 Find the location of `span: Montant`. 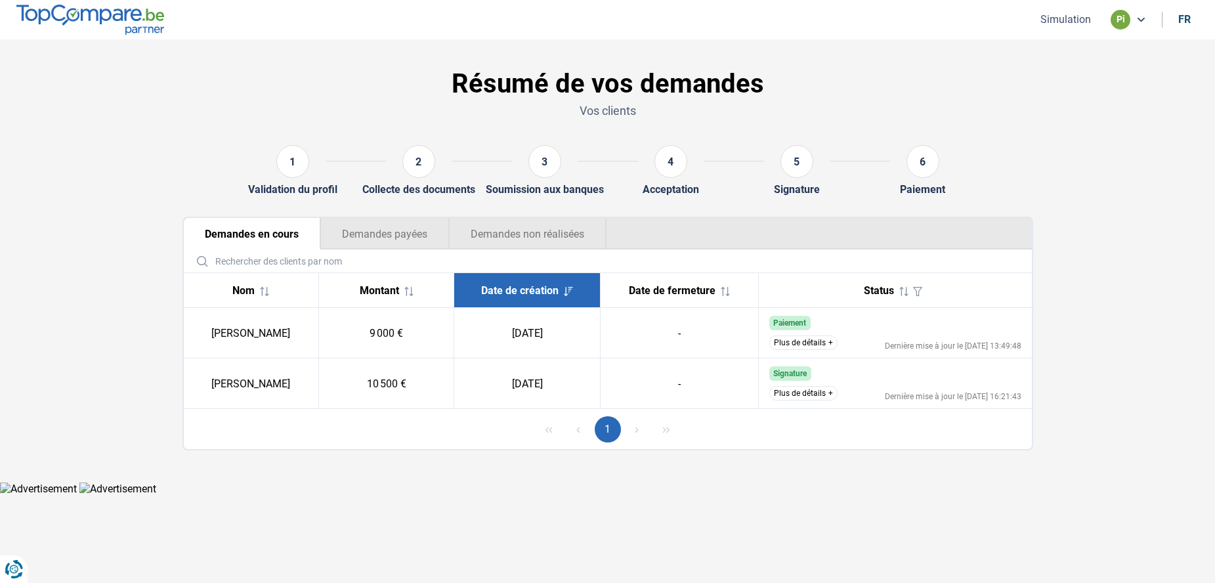

span: Montant is located at coordinates (380, 290).